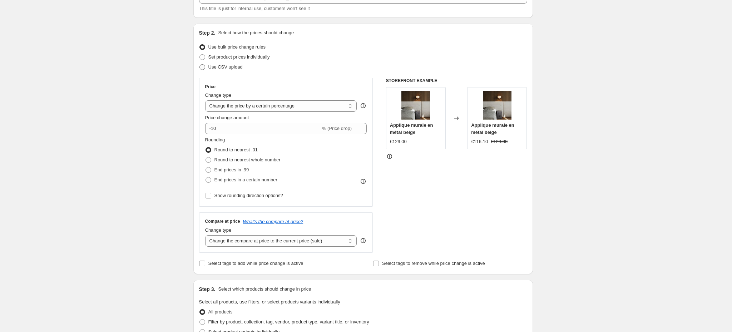  I want to click on span: % (Price drop), so click(337, 128).